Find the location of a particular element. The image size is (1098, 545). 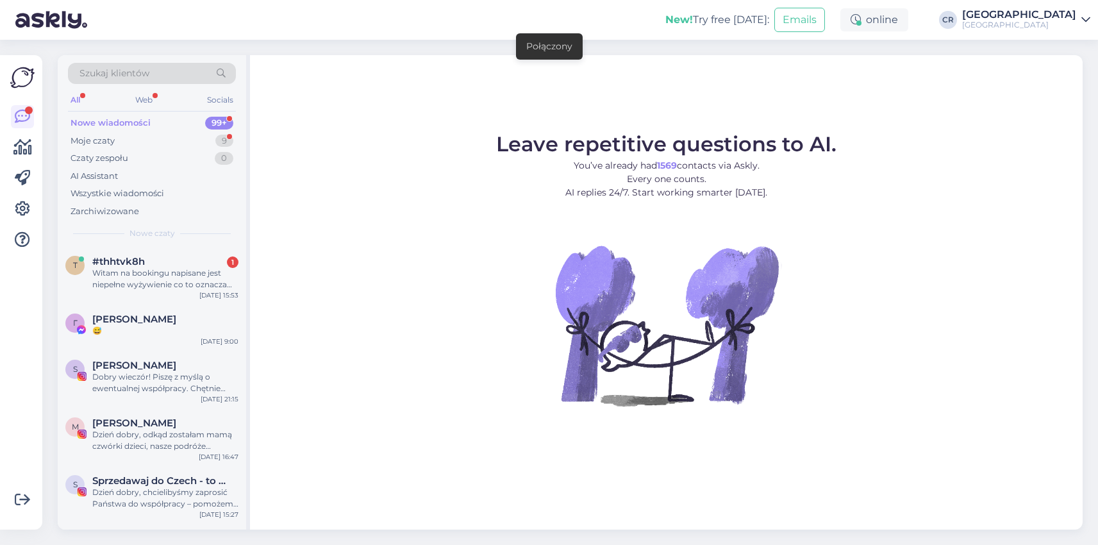

span: Sylwia Tomczak is located at coordinates (134, 365).